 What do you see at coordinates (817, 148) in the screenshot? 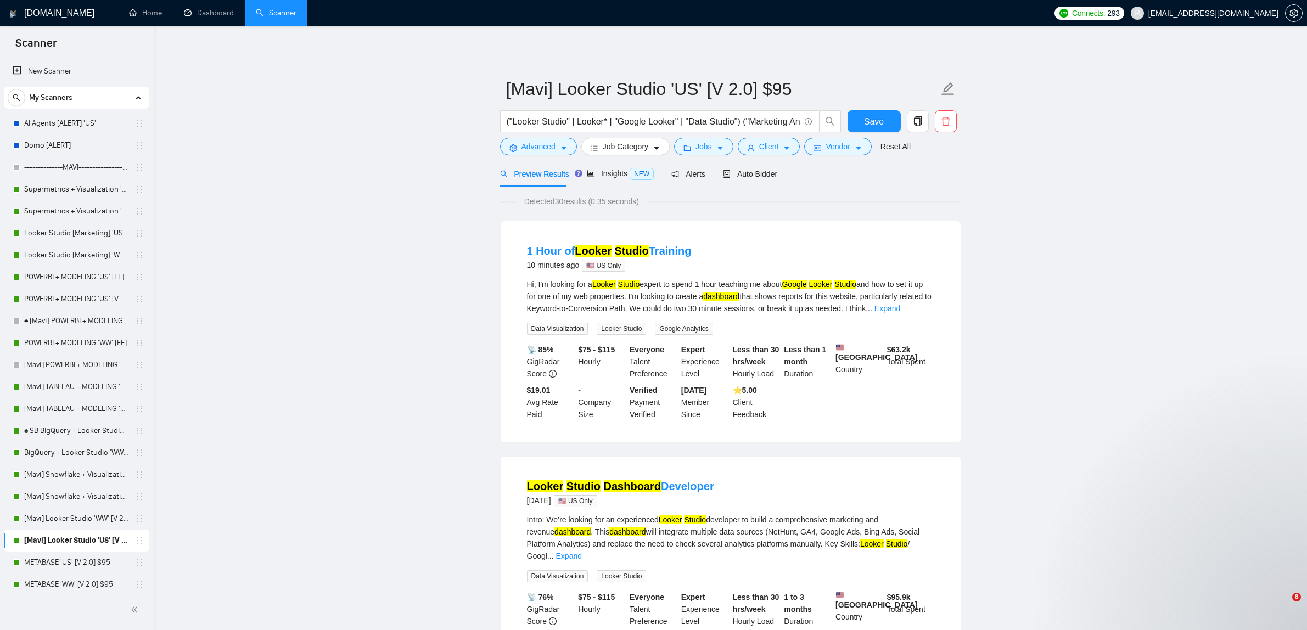
I see `span: idcard` at bounding box center [817, 148].